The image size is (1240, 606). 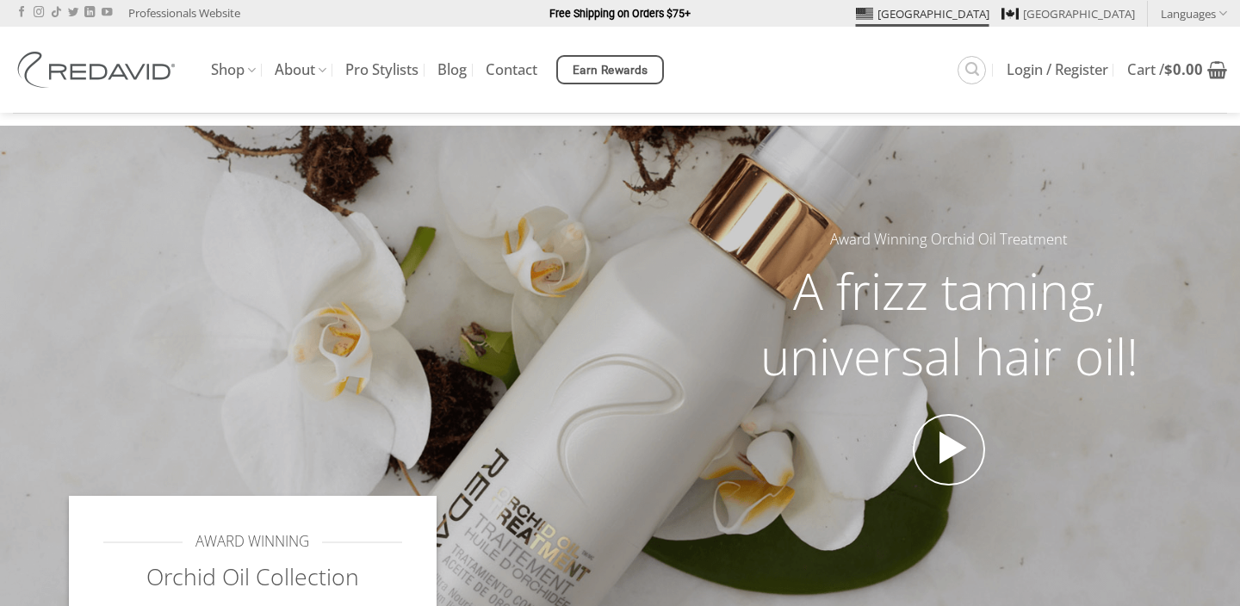 I want to click on span: Login / Register, so click(x=1058, y=70).